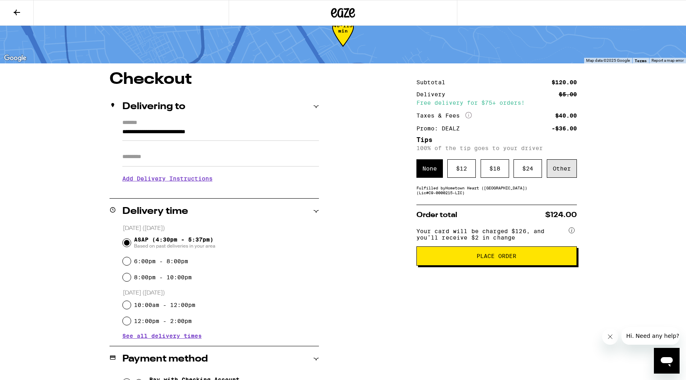  What do you see at coordinates (430, 168) in the screenshot?
I see `div: None` at bounding box center [430, 168].